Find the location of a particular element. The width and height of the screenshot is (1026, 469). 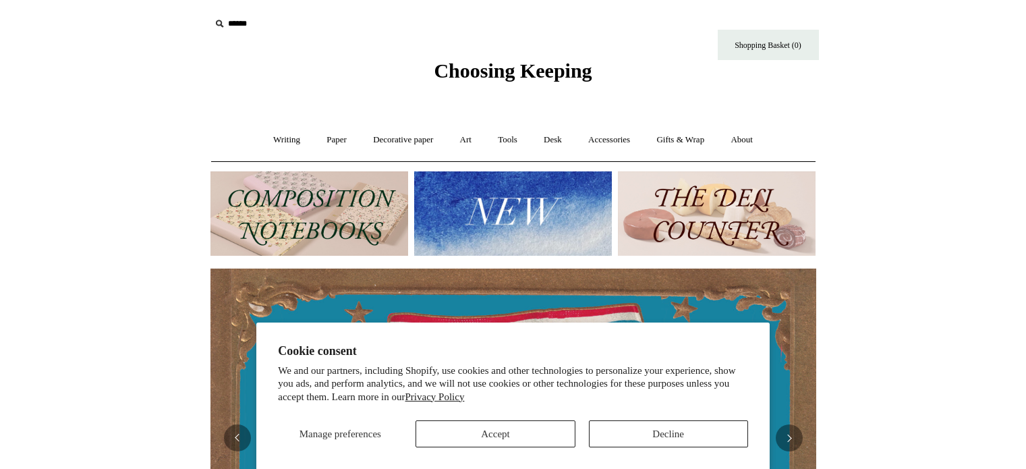

a: Tools is located at coordinates (507, 140).